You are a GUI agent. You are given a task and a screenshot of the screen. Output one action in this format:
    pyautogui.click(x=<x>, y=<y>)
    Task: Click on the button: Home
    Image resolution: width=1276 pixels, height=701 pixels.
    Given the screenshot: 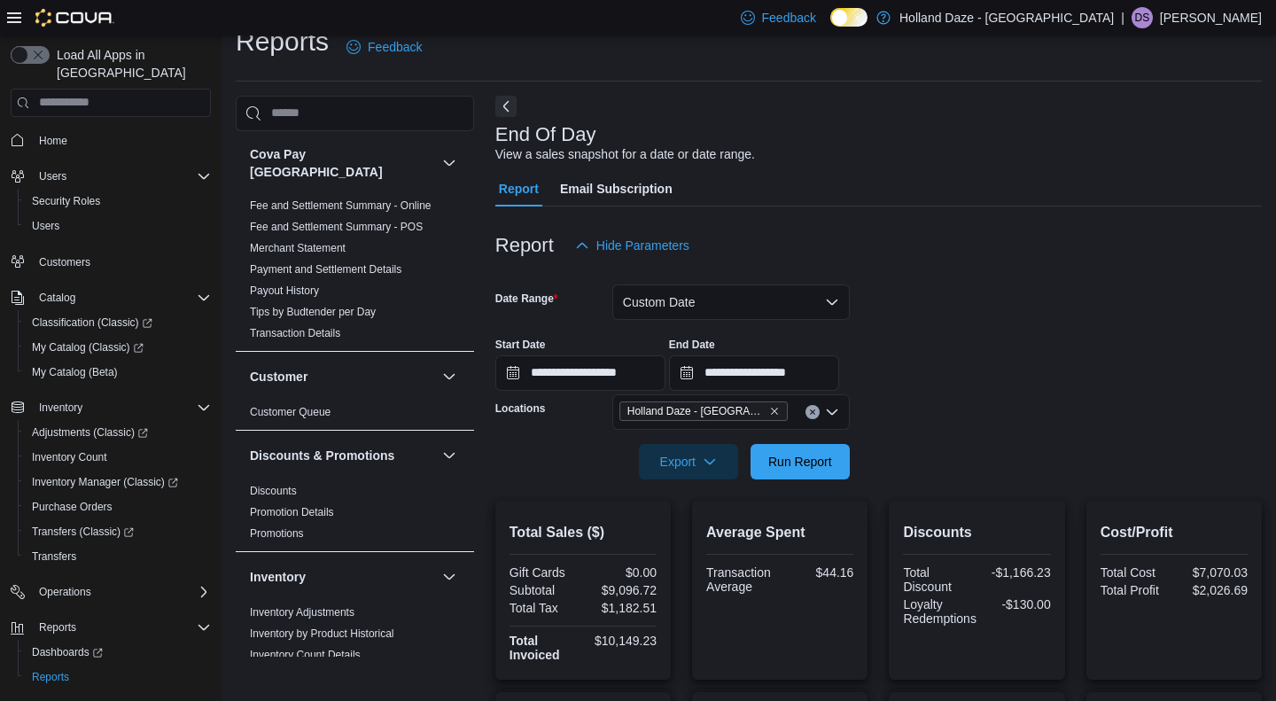 What is the action you would take?
    pyautogui.click(x=111, y=140)
    